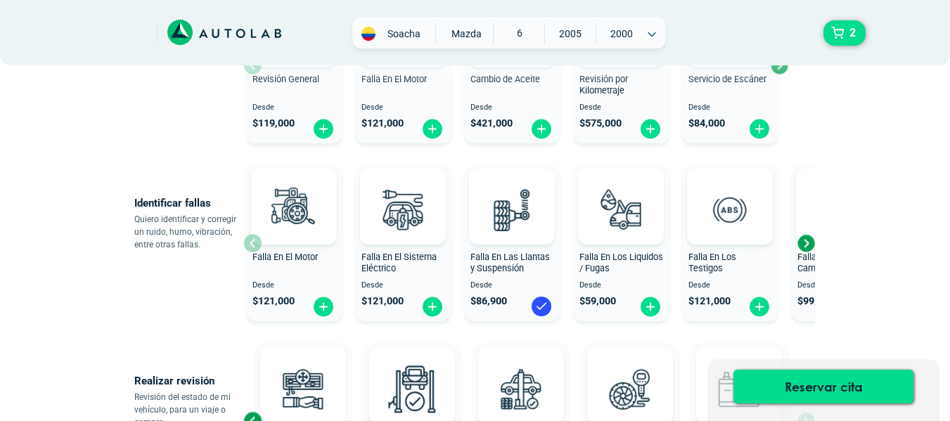 Image resolution: width=950 pixels, height=421 pixels. What do you see at coordinates (521, 389) in the screenshot?
I see `img: revision_tecno_mecanica-v3.svg` at bounding box center [521, 389].